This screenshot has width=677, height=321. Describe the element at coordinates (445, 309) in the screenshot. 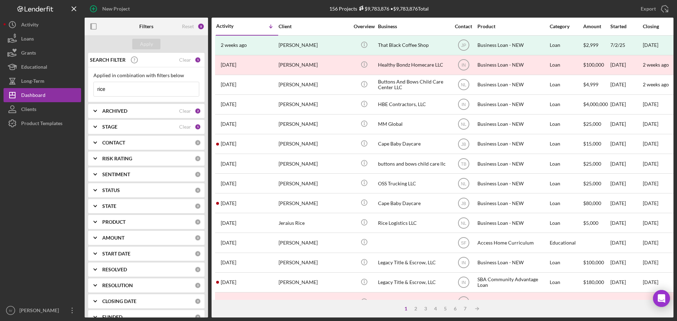

I see `div: 5` at that location.